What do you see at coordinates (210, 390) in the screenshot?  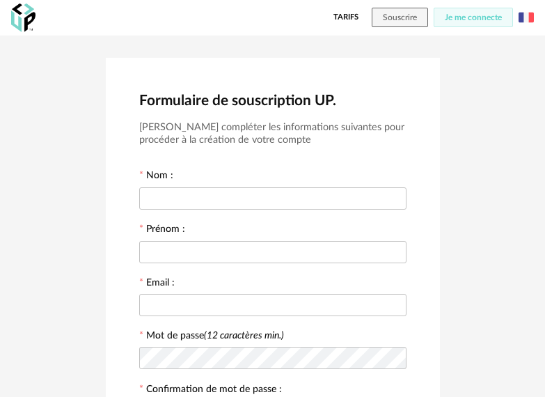 I see `label: Confirmation de mot de passe :` at bounding box center [210, 390].